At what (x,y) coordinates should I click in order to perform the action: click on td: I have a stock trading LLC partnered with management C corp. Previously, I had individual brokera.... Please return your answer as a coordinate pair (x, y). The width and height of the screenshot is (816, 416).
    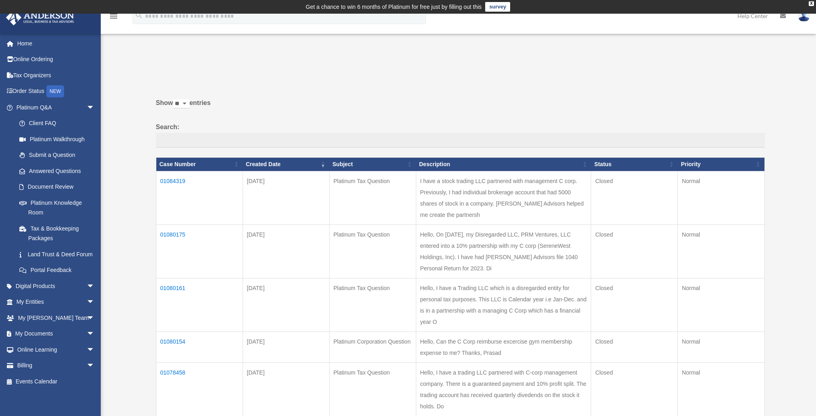
    Looking at the image, I should click on (503, 198).